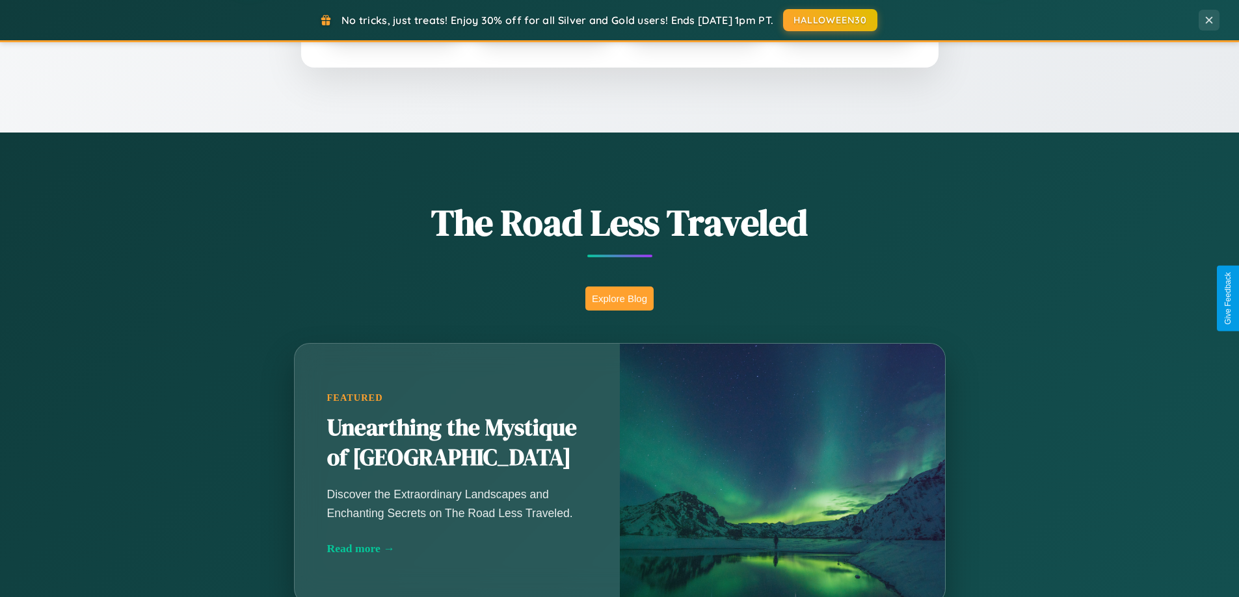 This screenshot has width=1239, height=597. I want to click on div: Featured, so click(457, 398).